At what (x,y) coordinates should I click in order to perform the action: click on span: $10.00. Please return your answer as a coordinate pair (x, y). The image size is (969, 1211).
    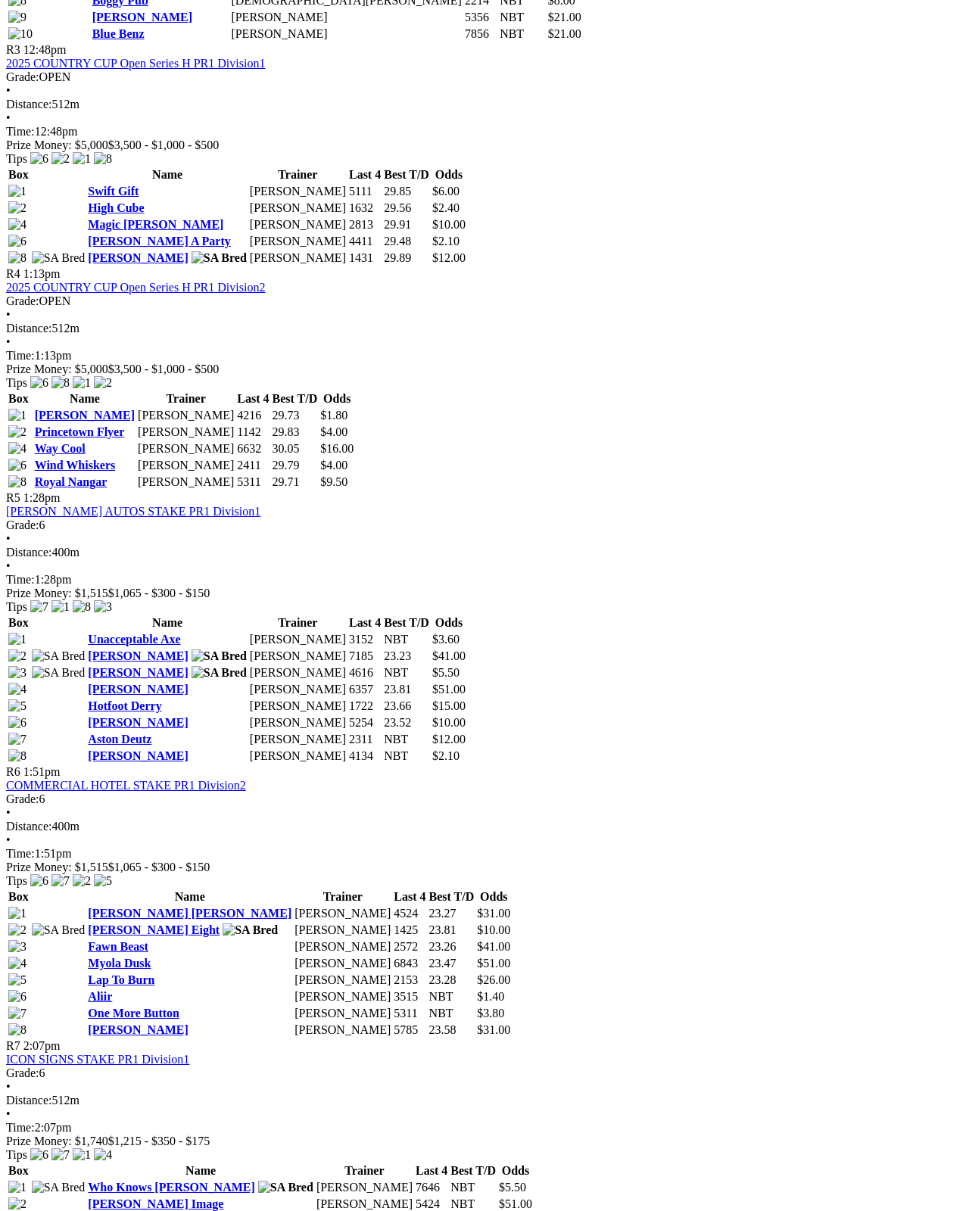
    Looking at the image, I should click on (449, 722).